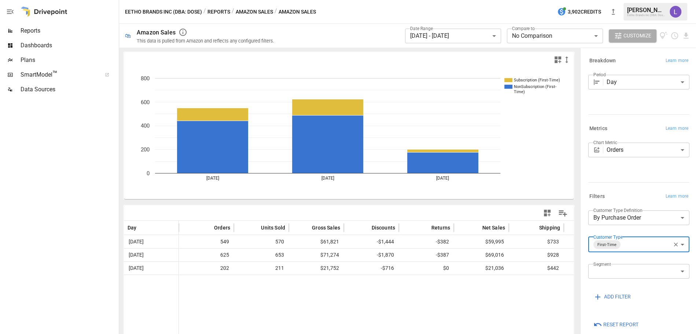  Describe the element at coordinates (273, 228) in the screenshot. I see `span: Units Sold` at that location.